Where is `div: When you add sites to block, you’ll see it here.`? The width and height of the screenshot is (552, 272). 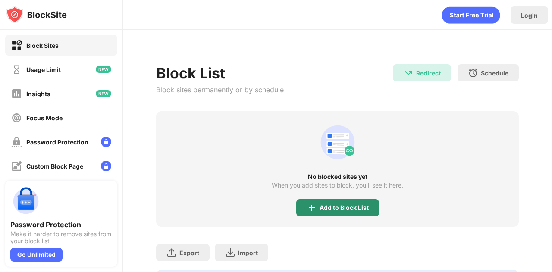 div: When you add sites to block, you’ll see it here. is located at coordinates (337, 186).